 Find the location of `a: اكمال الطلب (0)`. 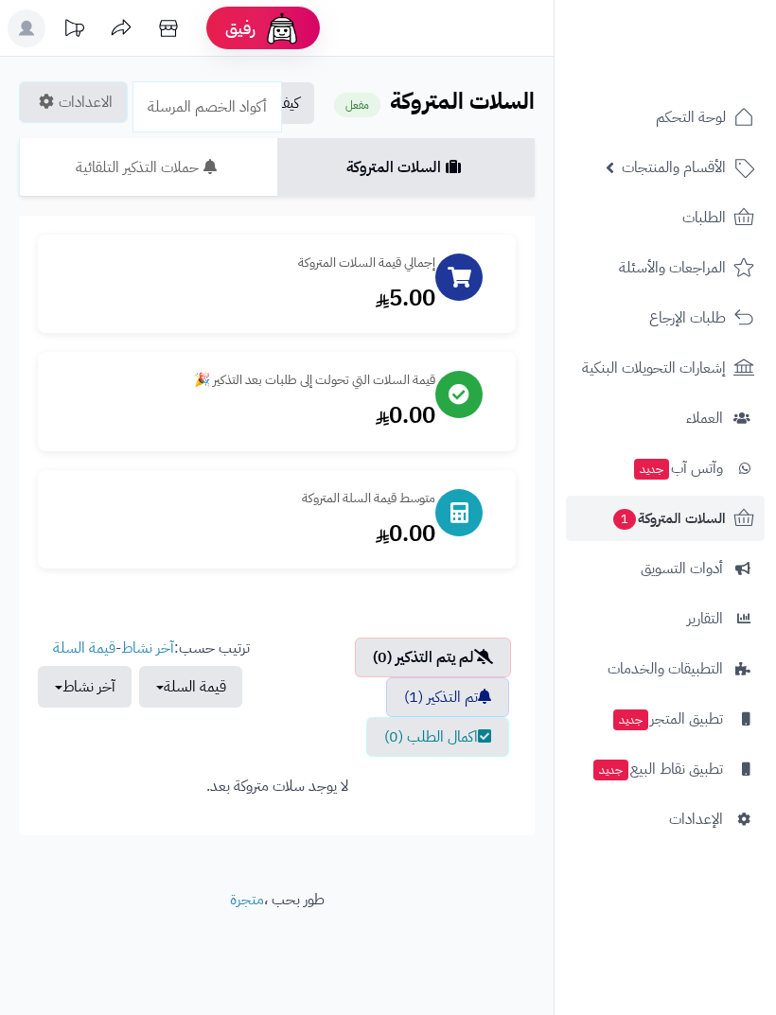

a: اكمال الطلب (0) is located at coordinates (437, 737).